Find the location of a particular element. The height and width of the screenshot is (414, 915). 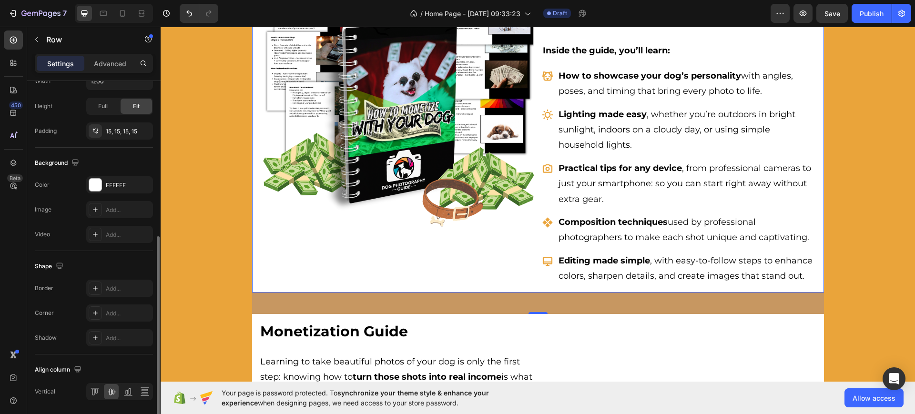

p: , from professional cameras to just your smartphone: so you can start right away without extra gear. is located at coordinates (526, 157).